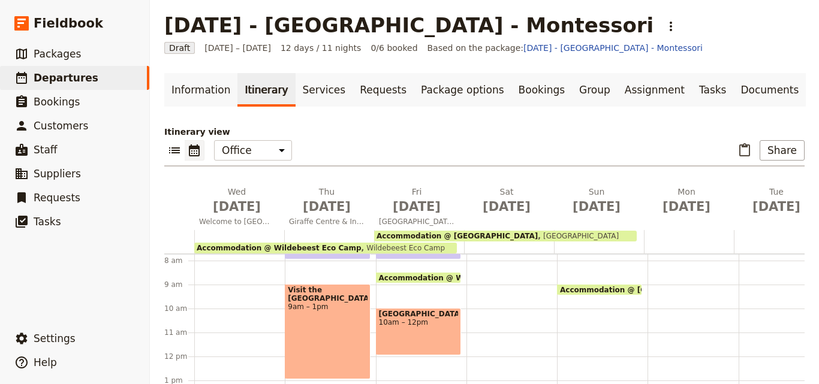 This screenshot has height=384, width=819. What do you see at coordinates (417, 201) in the screenshot?
I see `h2: Fri` at bounding box center [417, 201].